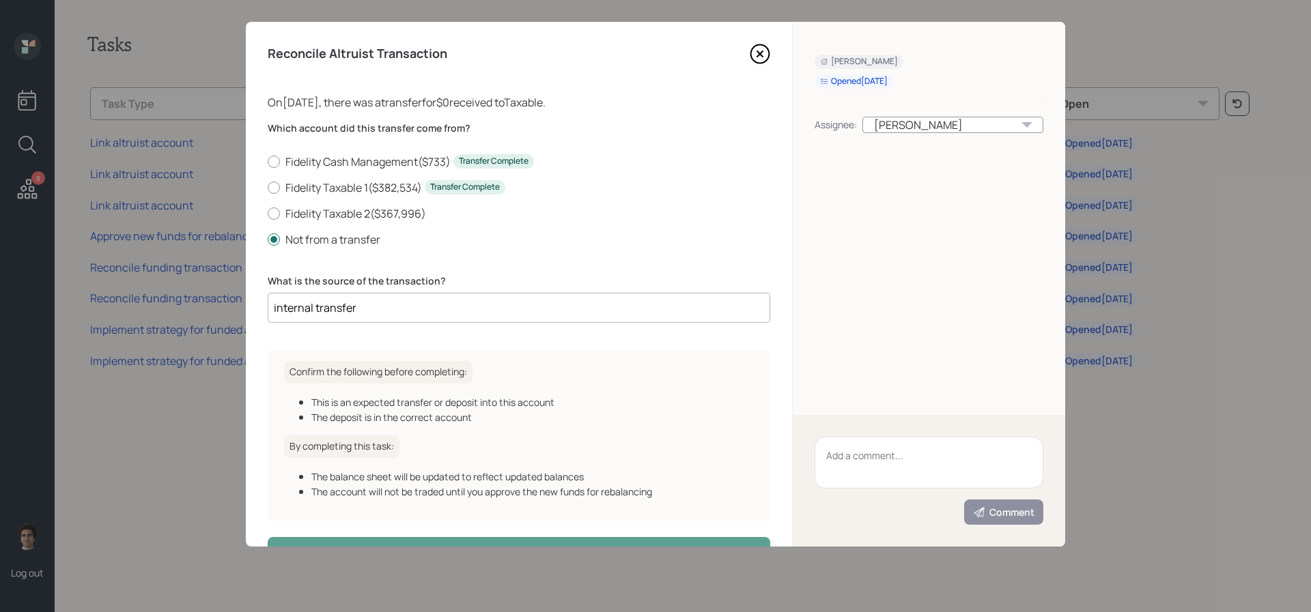 The height and width of the screenshot is (612, 1311). What do you see at coordinates (532, 417) in the screenshot?
I see `div: The deposit is in the correct account` at bounding box center [532, 417].